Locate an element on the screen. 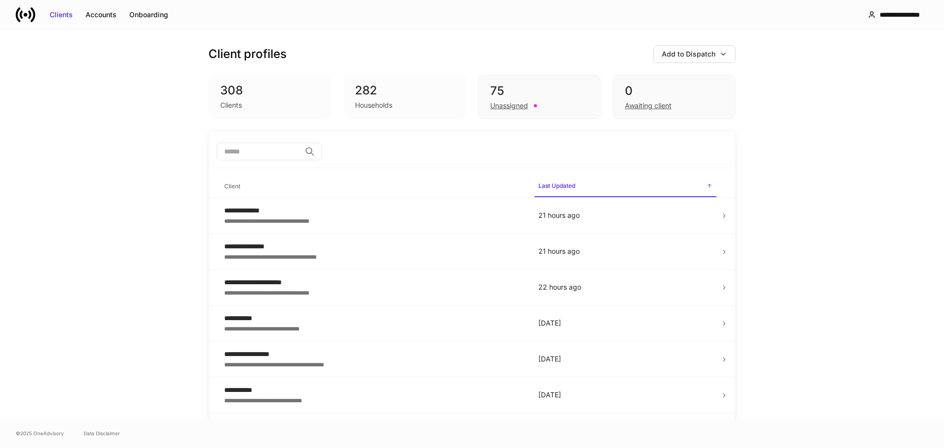 The height and width of the screenshot is (448, 944). h6: Last Updated is located at coordinates (556, 185).